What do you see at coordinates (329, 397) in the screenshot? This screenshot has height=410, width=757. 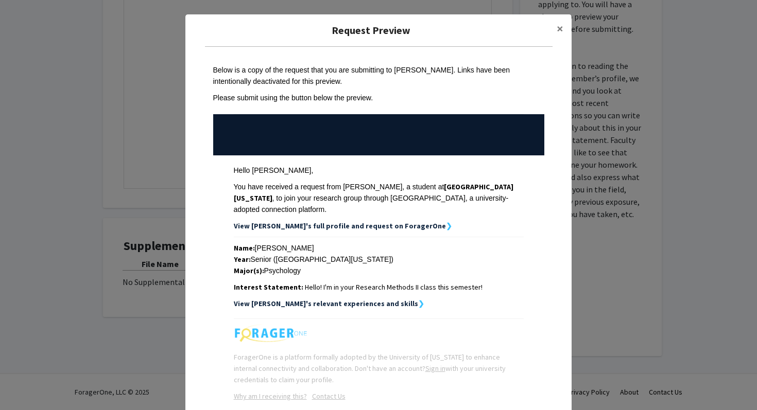 I see `u: Contact Us` at bounding box center [329, 397].